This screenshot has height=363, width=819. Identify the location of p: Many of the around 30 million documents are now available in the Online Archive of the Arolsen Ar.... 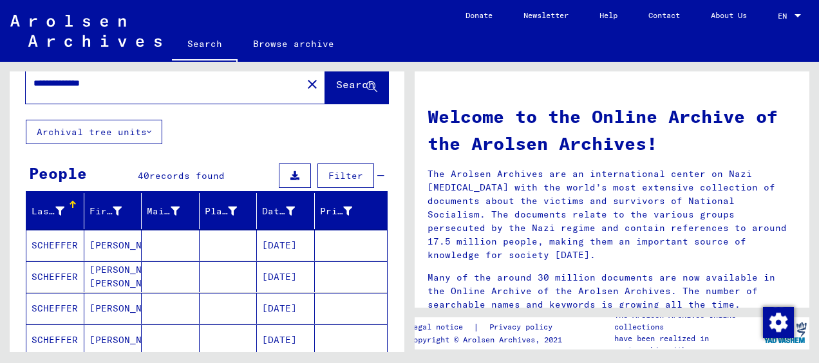
(612, 291).